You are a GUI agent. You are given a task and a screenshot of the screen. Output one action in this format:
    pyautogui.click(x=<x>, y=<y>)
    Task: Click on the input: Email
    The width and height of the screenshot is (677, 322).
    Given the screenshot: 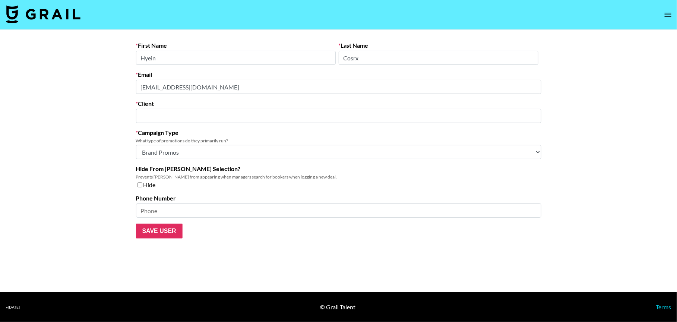 What is the action you would take?
    pyautogui.click(x=339, y=87)
    